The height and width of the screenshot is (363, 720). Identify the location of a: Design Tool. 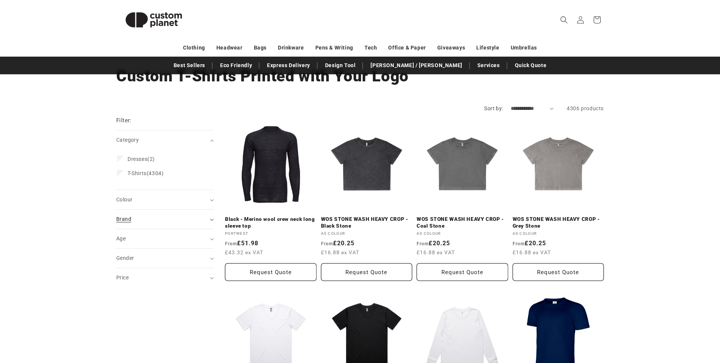
(341, 65).